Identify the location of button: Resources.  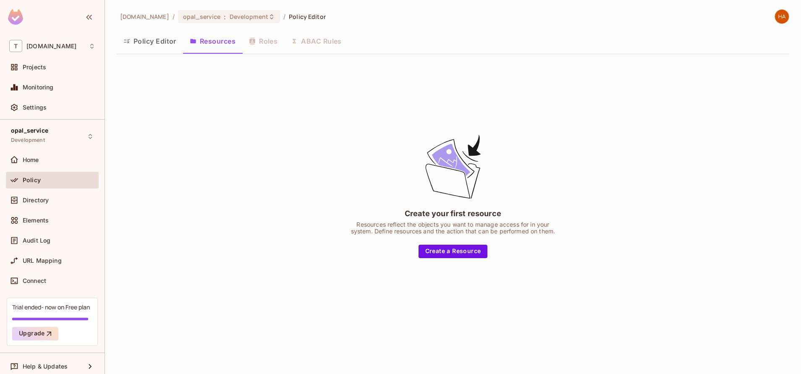
(212, 41).